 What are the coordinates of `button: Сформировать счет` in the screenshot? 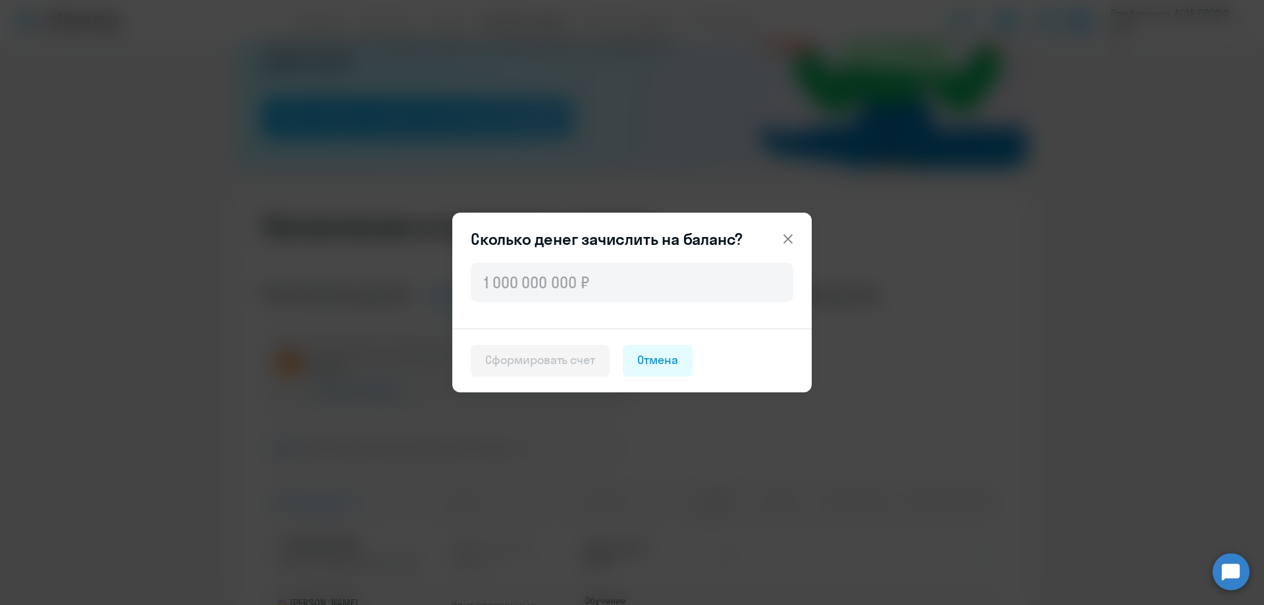 It's located at (540, 361).